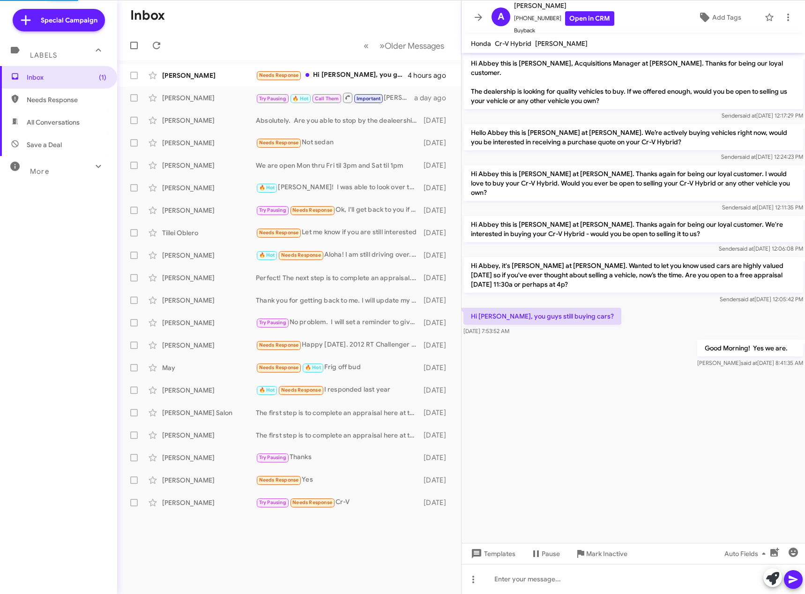  What do you see at coordinates (209, 368) in the screenshot?
I see `div: May` at bounding box center [209, 368].